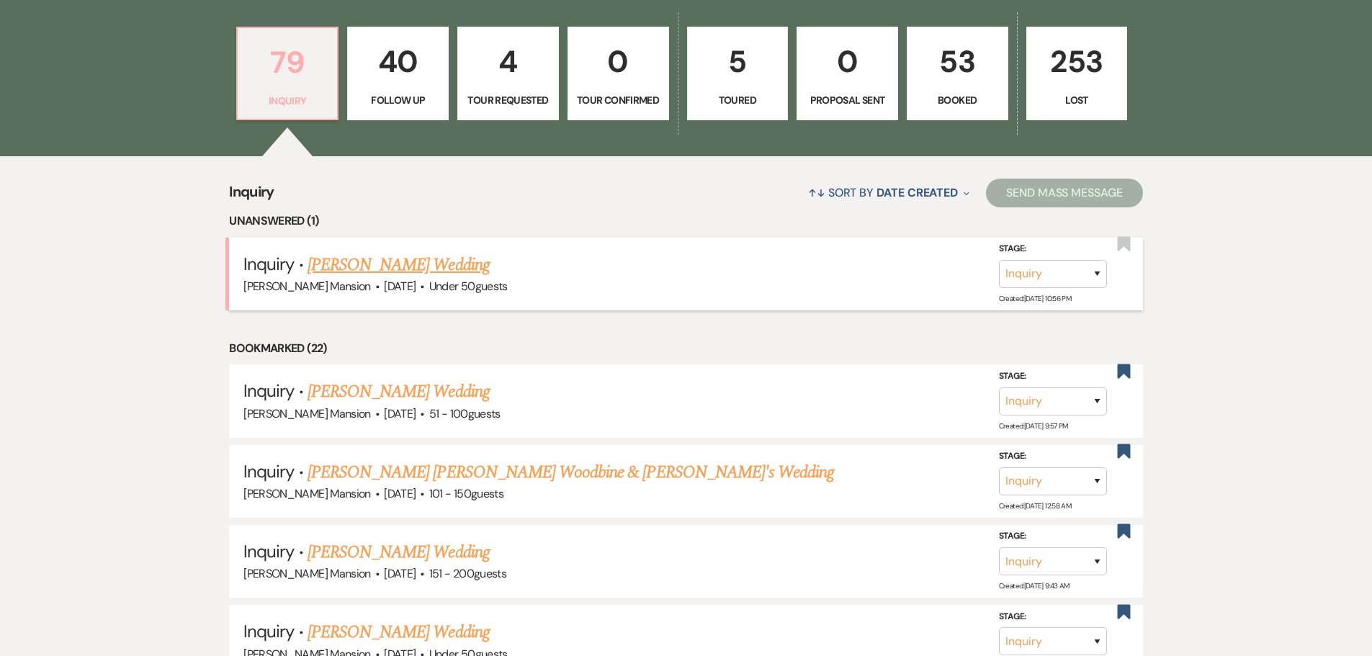 This screenshot has height=656, width=1372. What do you see at coordinates (508, 100) in the screenshot?
I see `p: Tour Requested` at bounding box center [508, 100].